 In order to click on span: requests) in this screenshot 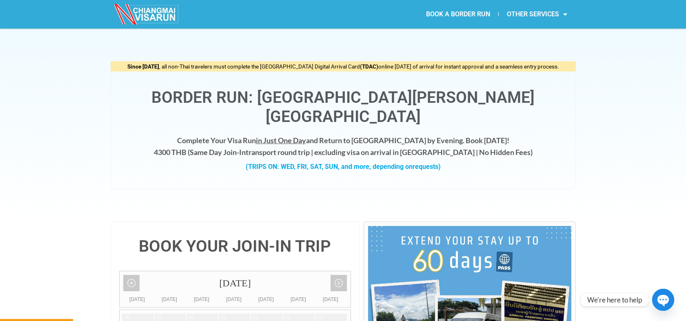, I will do `click(426, 166)`.